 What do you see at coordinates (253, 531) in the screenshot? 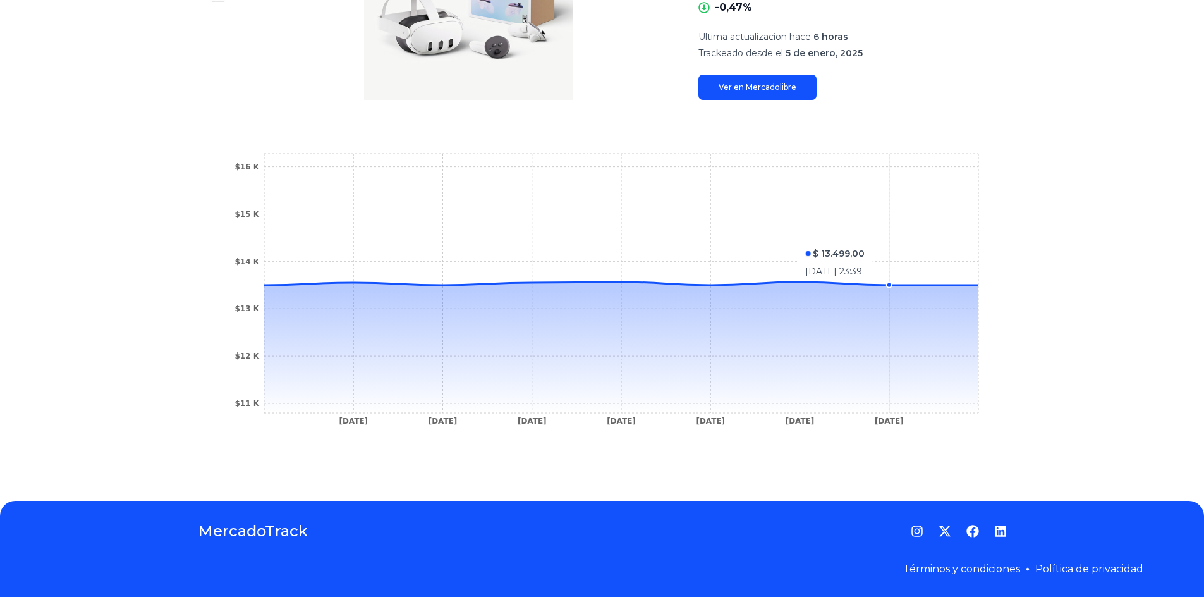
I see `h1: MercadoTrack` at bounding box center [253, 531].